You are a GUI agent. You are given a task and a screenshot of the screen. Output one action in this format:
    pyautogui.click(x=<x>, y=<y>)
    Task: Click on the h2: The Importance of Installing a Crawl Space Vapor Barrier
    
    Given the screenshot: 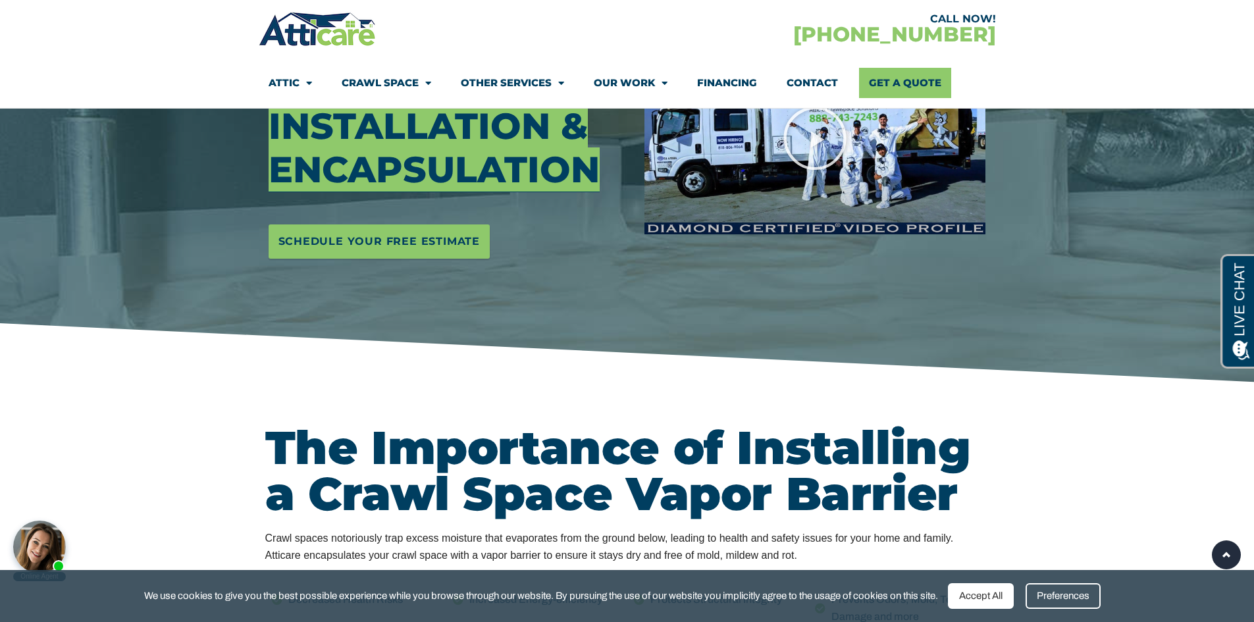 What is the action you would take?
    pyautogui.click(x=627, y=471)
    